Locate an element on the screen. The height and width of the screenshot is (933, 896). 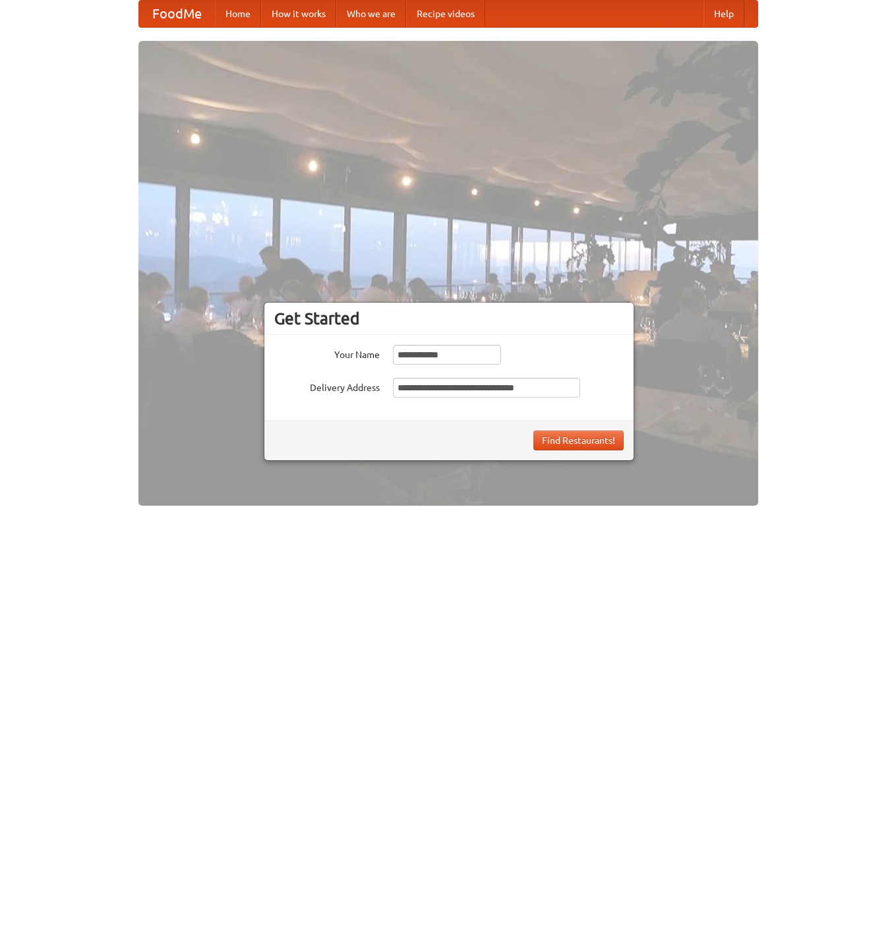
a: How it works is located at coordinates (299, 14).